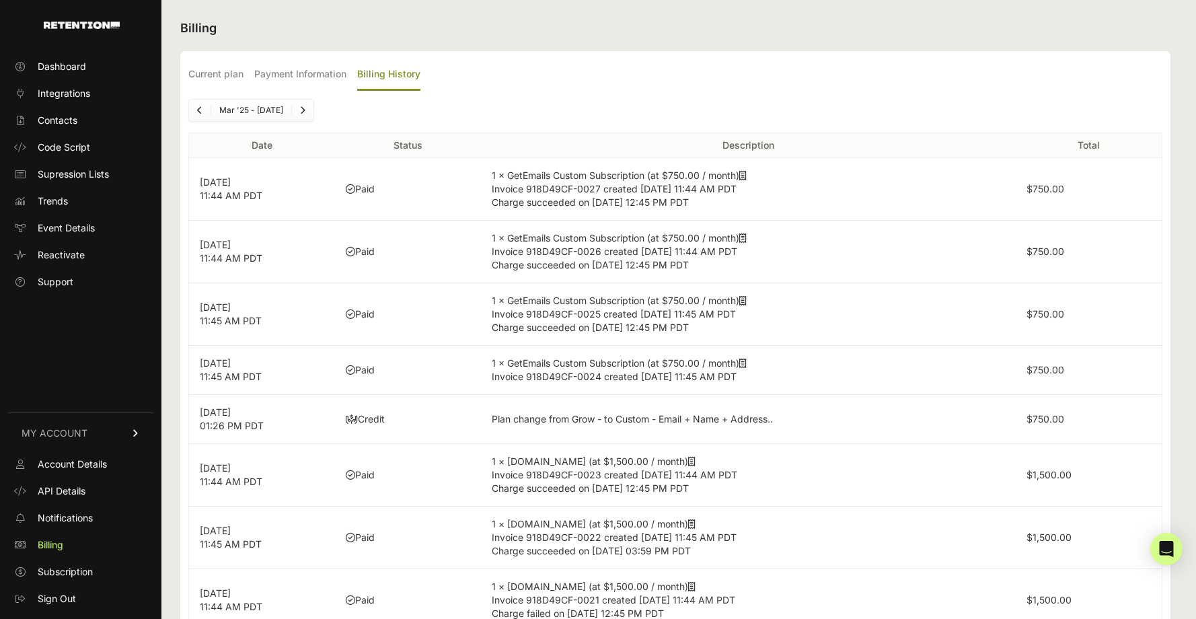 The width and height of the screenshot is (1196, 619). What do you see at coordinates (73, 174) in the screenshot?
I see `span: Supression Lists` at bounding box center [73, 174].